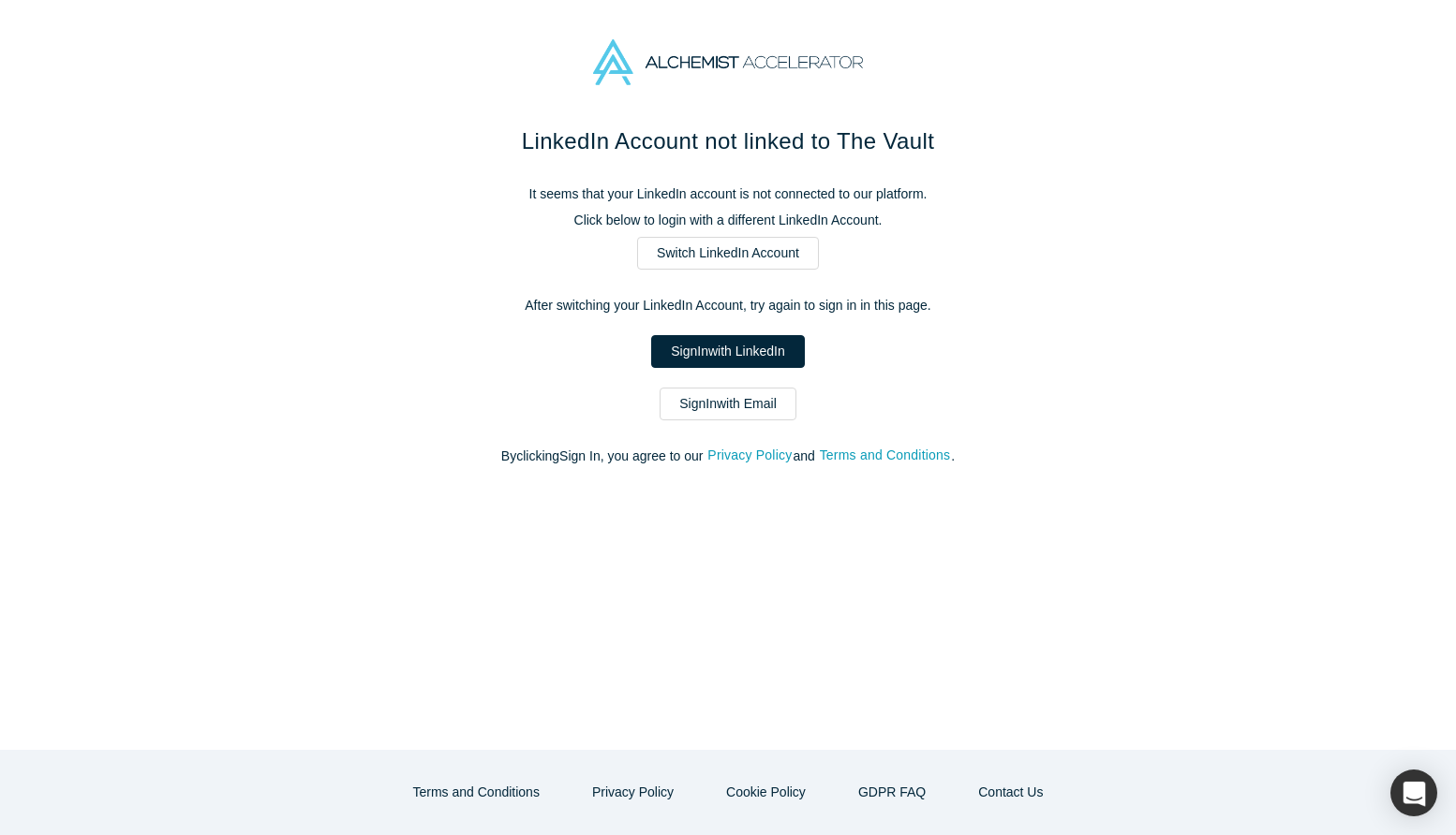  What do you see at coordinates (728, 220) in the screenshot?
I see `p: Click below to login with a different LinkedIn Account.` at bounding box center [728, 220].